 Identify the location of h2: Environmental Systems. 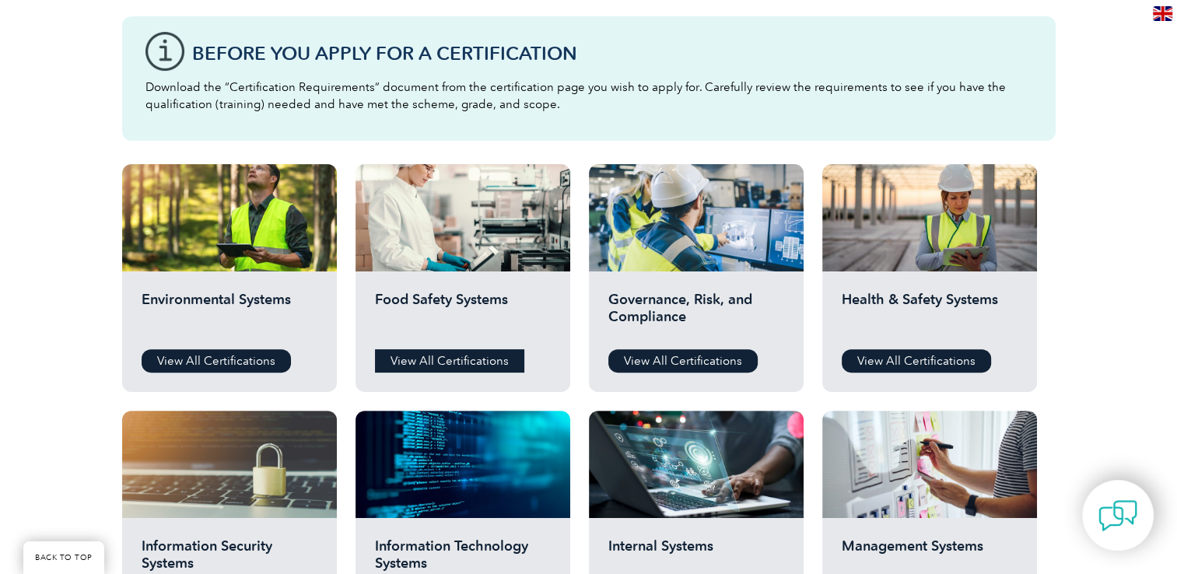
(229, 314).